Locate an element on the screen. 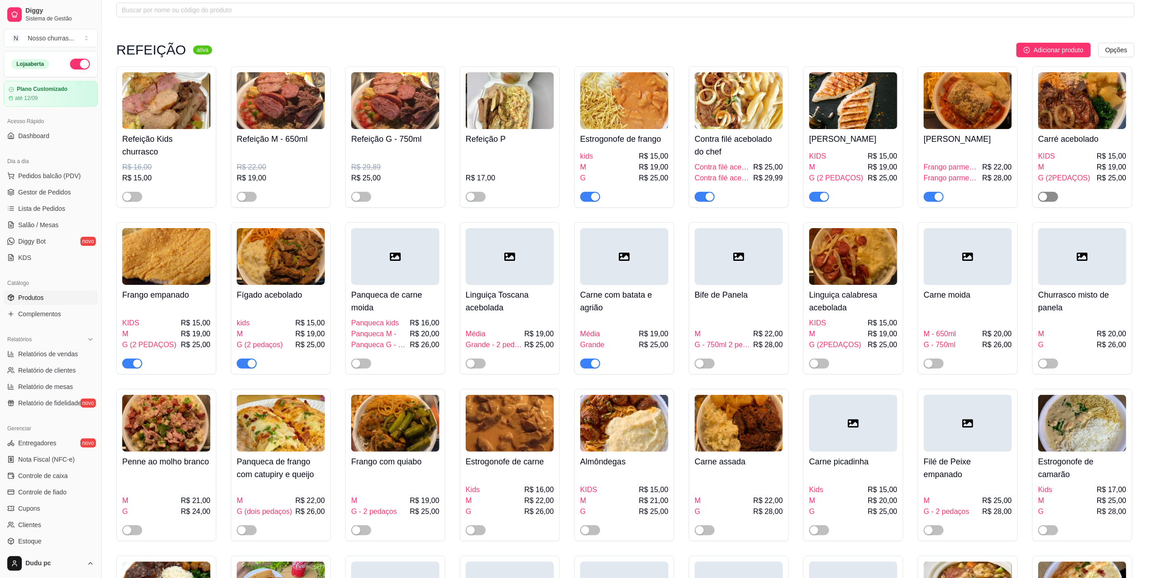 Image resolution: width=1149 pixels, height=578 pixels. h4: Refeição Kids churrasco is located at coordinates (166, 145).